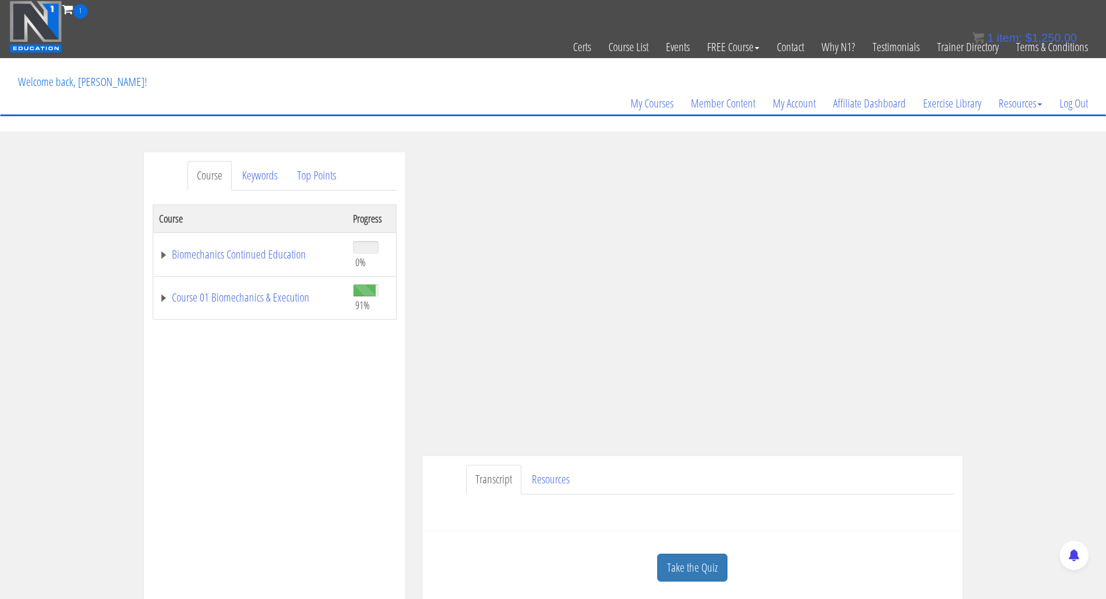 The width and height of the screenshot is (1106, 599). What do you see at coordinates (582, 47) in the screenshot?
I see `a: Certs` at bounding box center [582, 47].